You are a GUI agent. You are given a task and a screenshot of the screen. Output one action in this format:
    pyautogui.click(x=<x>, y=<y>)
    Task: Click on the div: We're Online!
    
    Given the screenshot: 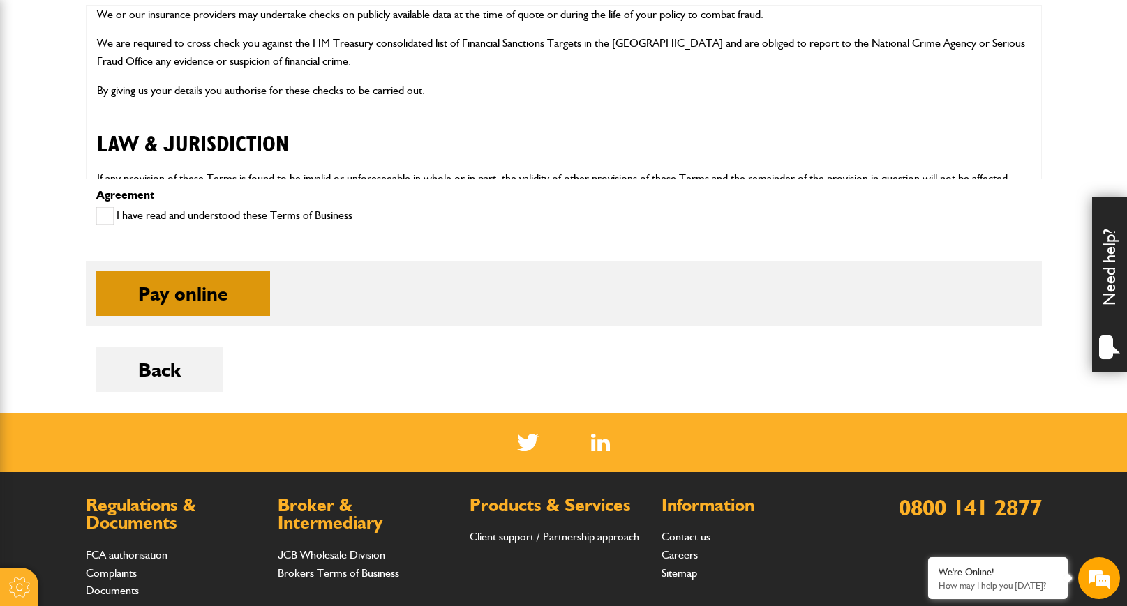 What is the action you would take?
    pyautogui.click(x=998, y=572)
    